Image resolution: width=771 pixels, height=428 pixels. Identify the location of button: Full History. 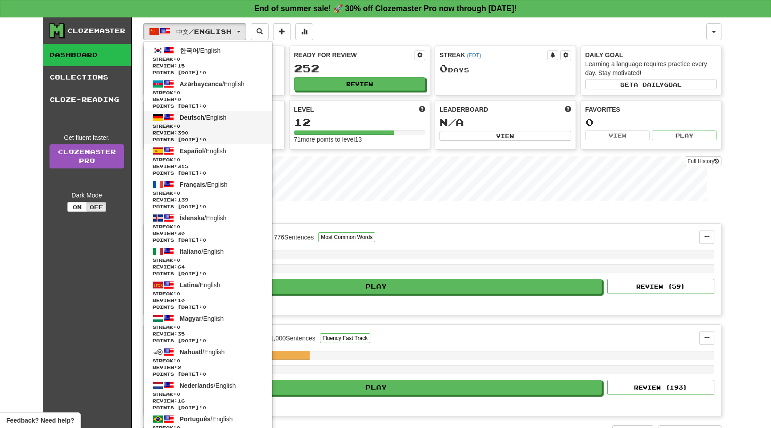
(703, 161).